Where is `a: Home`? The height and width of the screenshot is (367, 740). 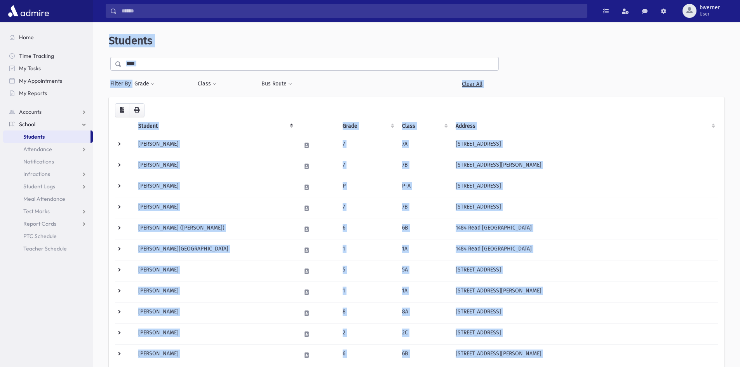
a: Home is located at coordinates (48, 37).